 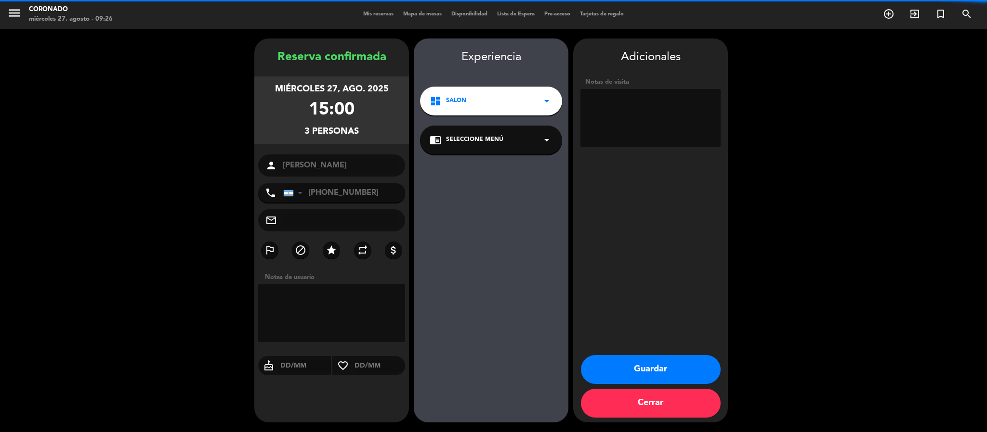 I want to click on button: menu, so click(x=14, y=14).